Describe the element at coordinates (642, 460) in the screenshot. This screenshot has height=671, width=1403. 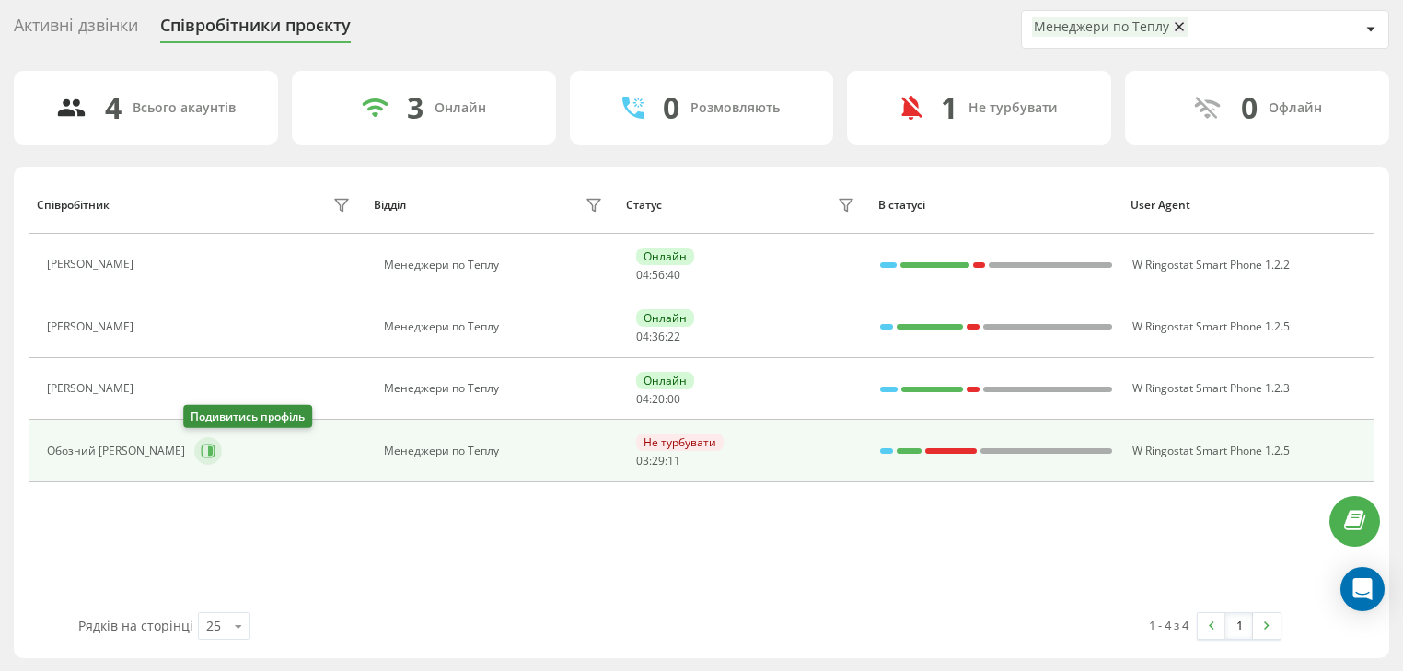
I see `span: 03` at that location.